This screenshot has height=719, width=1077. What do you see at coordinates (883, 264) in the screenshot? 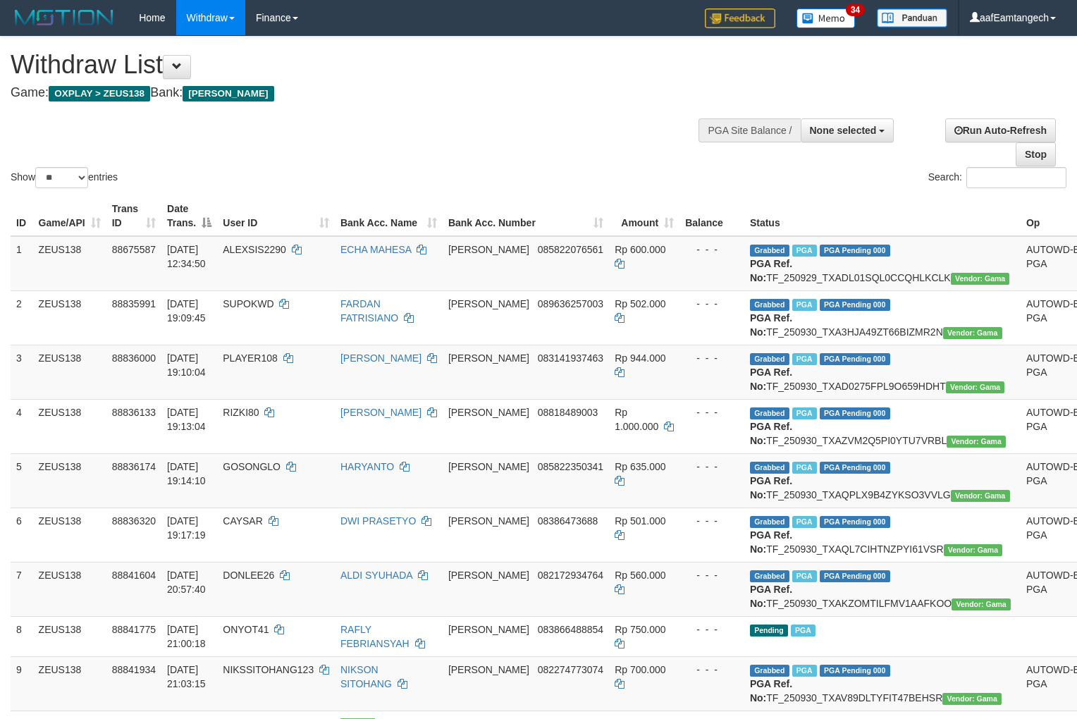
I see `td: TF_250929_TXADL01SQL0CCQHLKCLK` at bounding box center [883, 264].